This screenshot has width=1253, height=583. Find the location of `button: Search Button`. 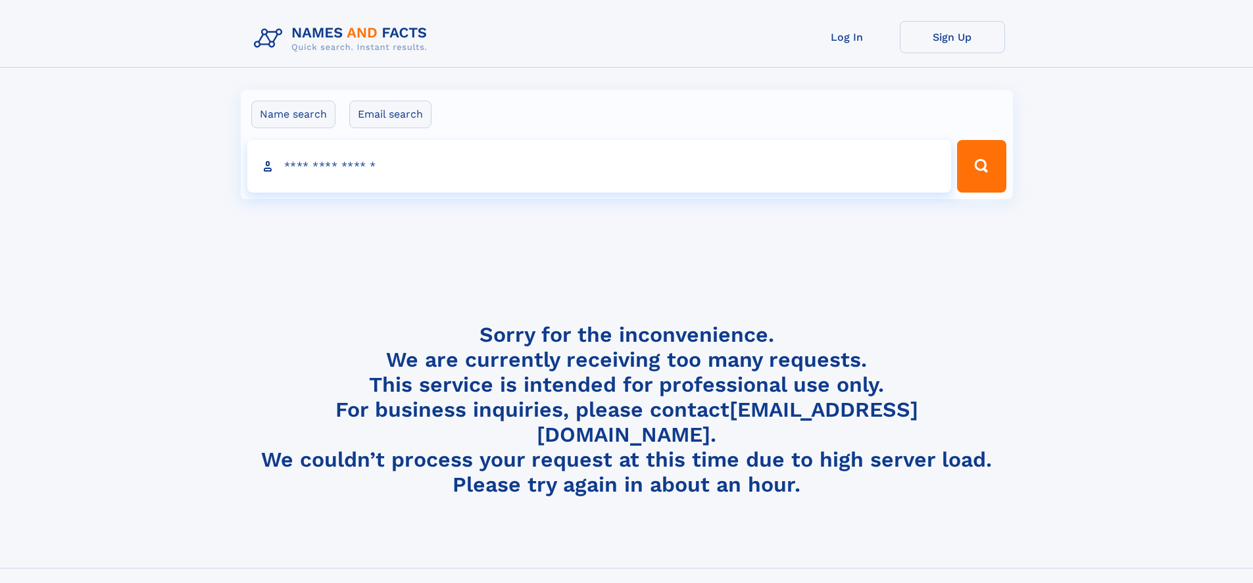

button: Search Button is located at coordinates (981, 166).